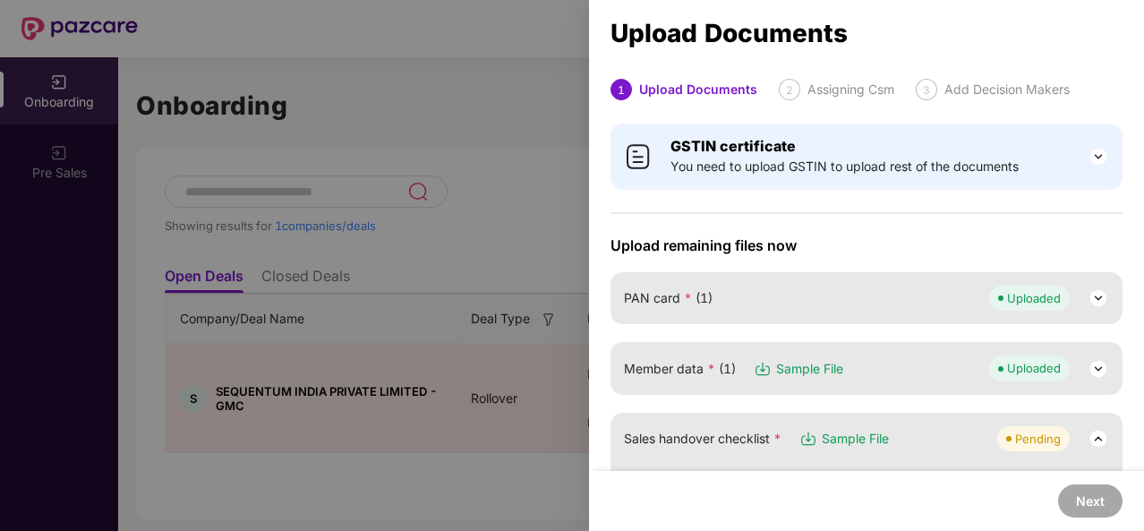 The image size is (1144, 531). I want to click on span: PAN card (1), so click(668, 298).